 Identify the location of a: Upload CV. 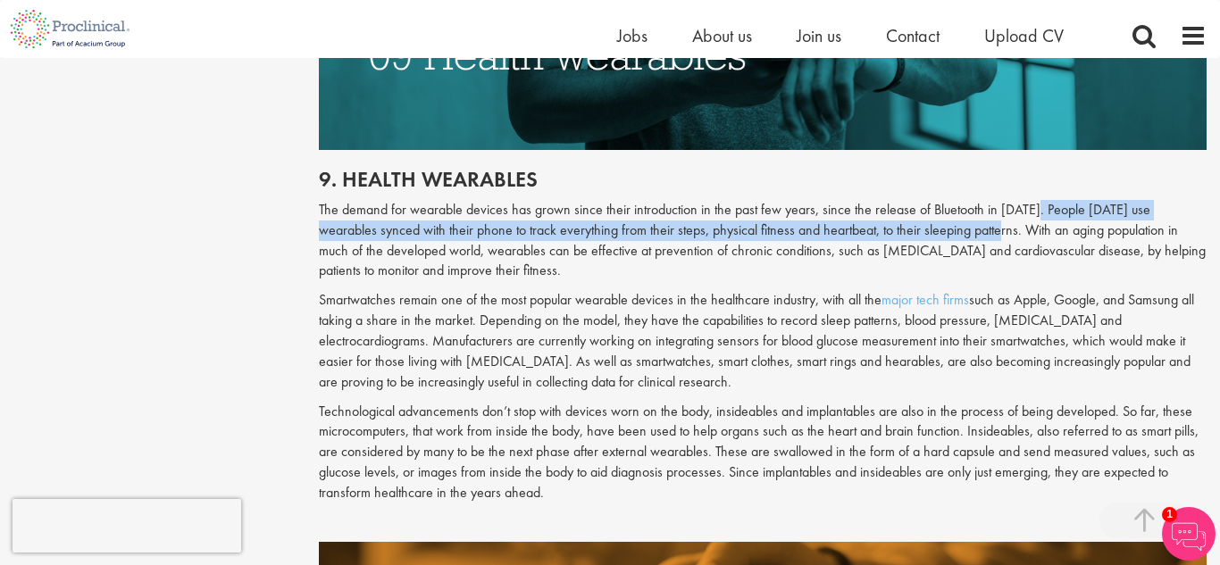
(1023, 36).